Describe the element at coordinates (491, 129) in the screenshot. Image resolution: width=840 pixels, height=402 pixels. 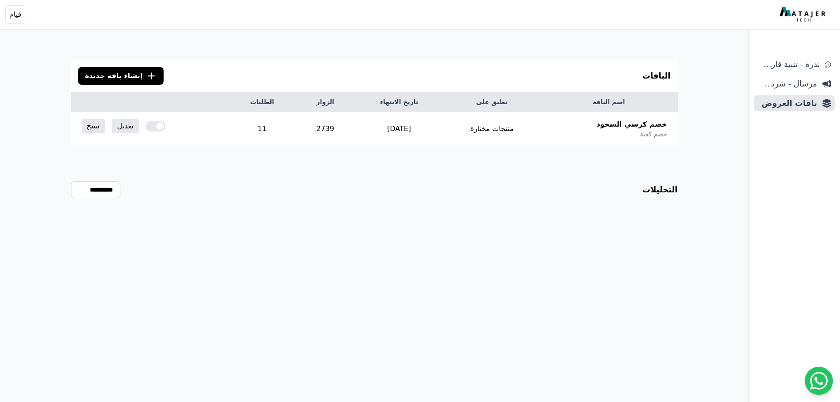
I see `td: منتجات مختارة` at that location.